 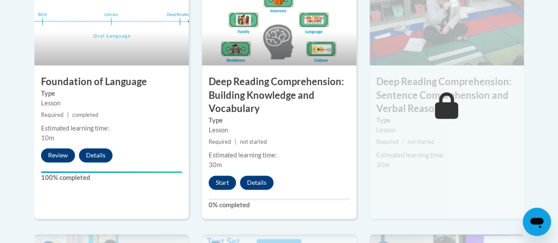 I want to click on div: Your progress, so click(x=112, y=172).